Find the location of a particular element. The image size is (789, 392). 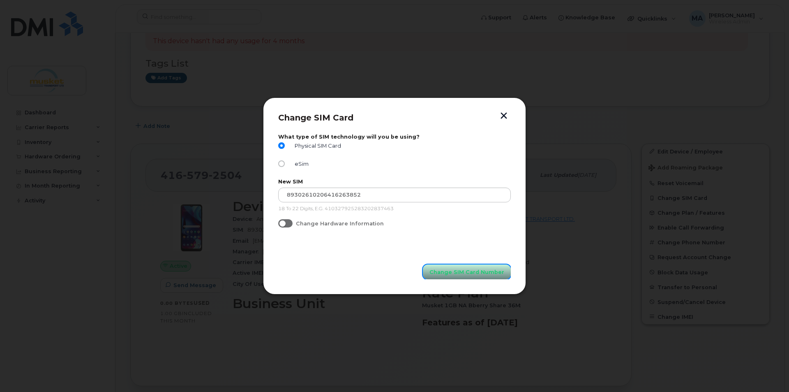

span: eSim is located at coordinates (300, 164).